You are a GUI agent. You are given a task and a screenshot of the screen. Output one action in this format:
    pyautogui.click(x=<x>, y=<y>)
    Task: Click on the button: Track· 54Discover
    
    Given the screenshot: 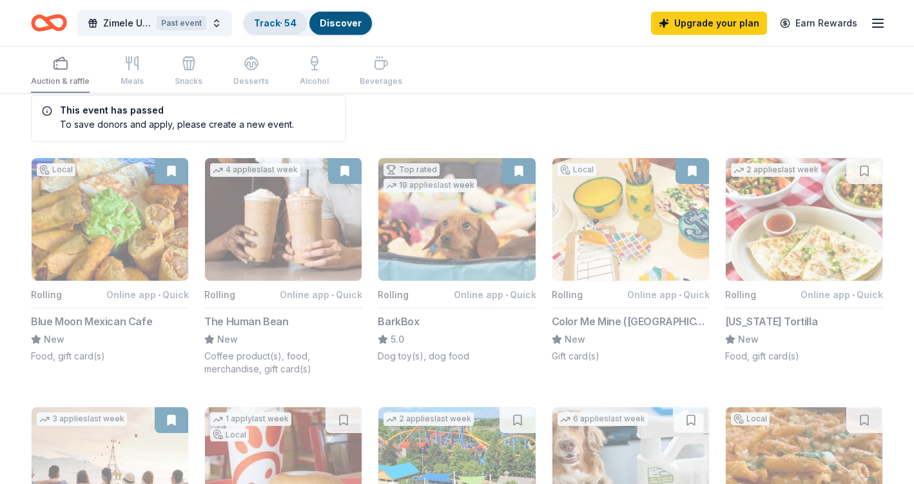 What is the action you would take?
    pyautogui.click(x=308, y=23)
    